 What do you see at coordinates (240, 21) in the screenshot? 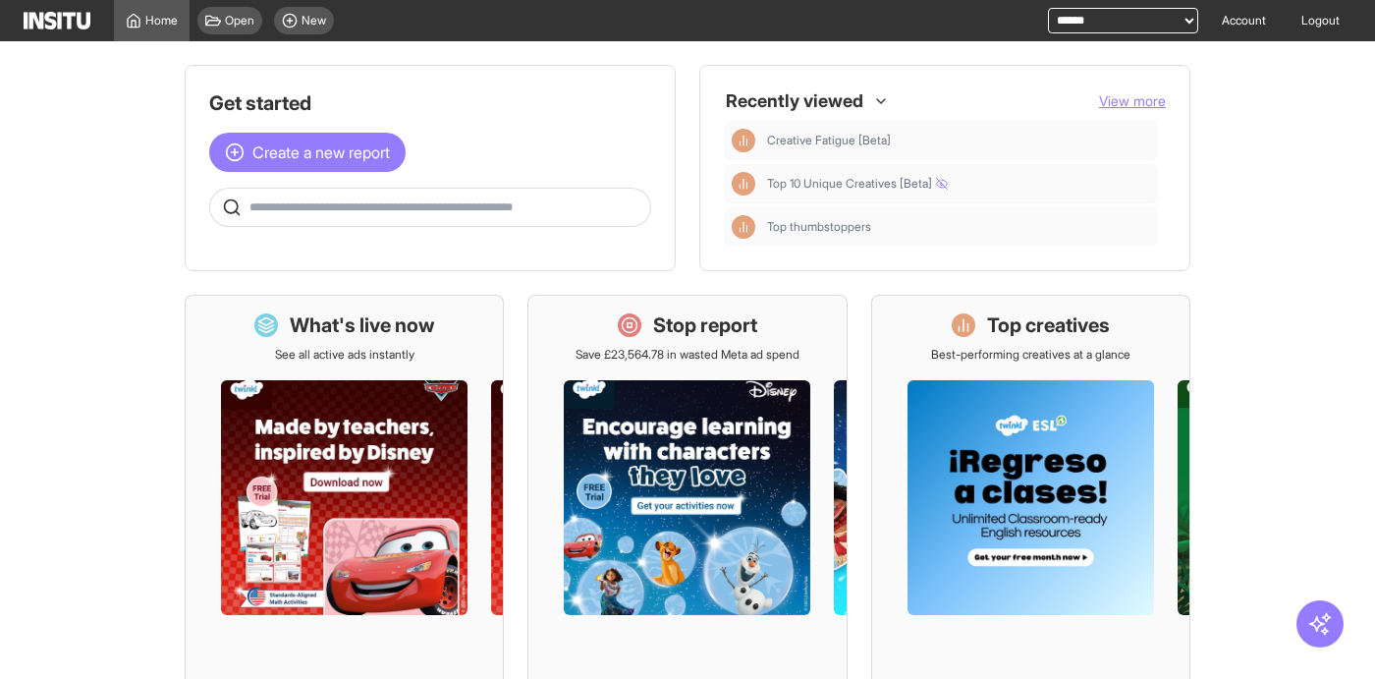
I see `span: Open` at bounding box center [240, 21].